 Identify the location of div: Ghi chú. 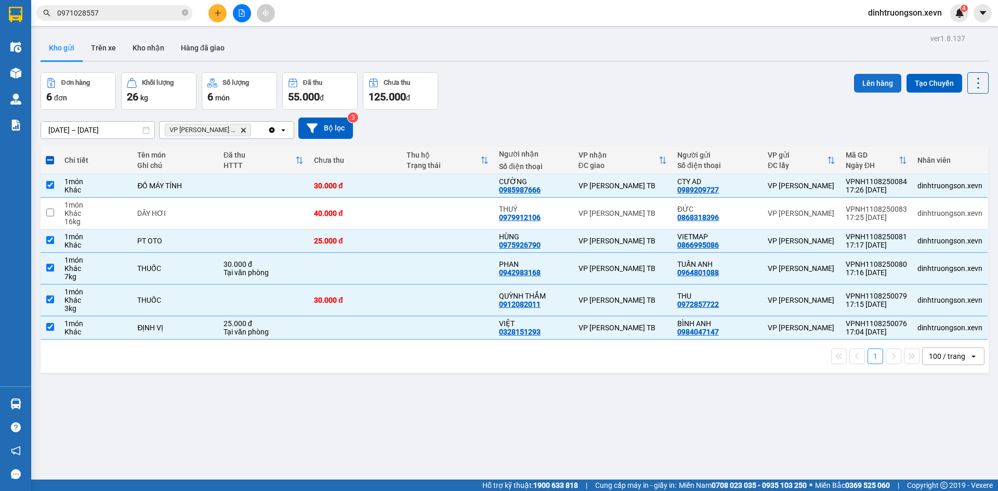
(175, 165).